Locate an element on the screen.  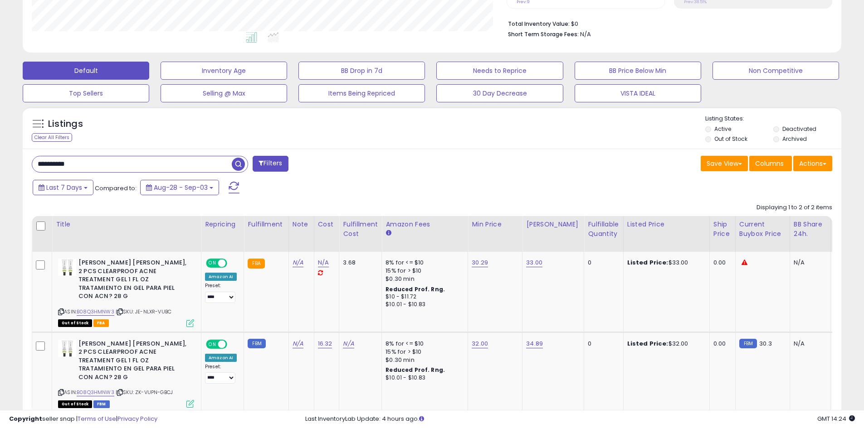
h5: Listings is located at coordinates (65, 124).